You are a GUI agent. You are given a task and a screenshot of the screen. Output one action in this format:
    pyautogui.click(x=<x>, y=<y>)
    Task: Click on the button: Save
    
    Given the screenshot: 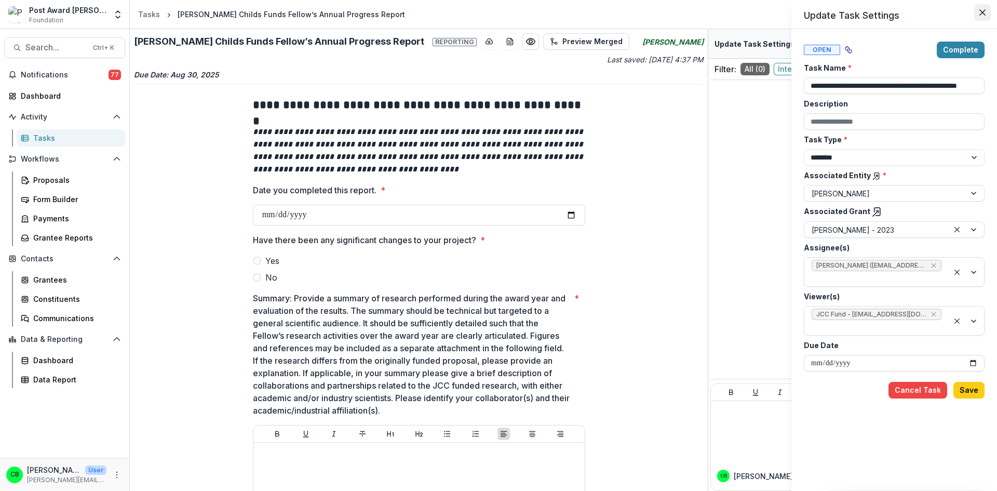 What is the action you would take?
    pyautogui.click(x=969, y=390)
    